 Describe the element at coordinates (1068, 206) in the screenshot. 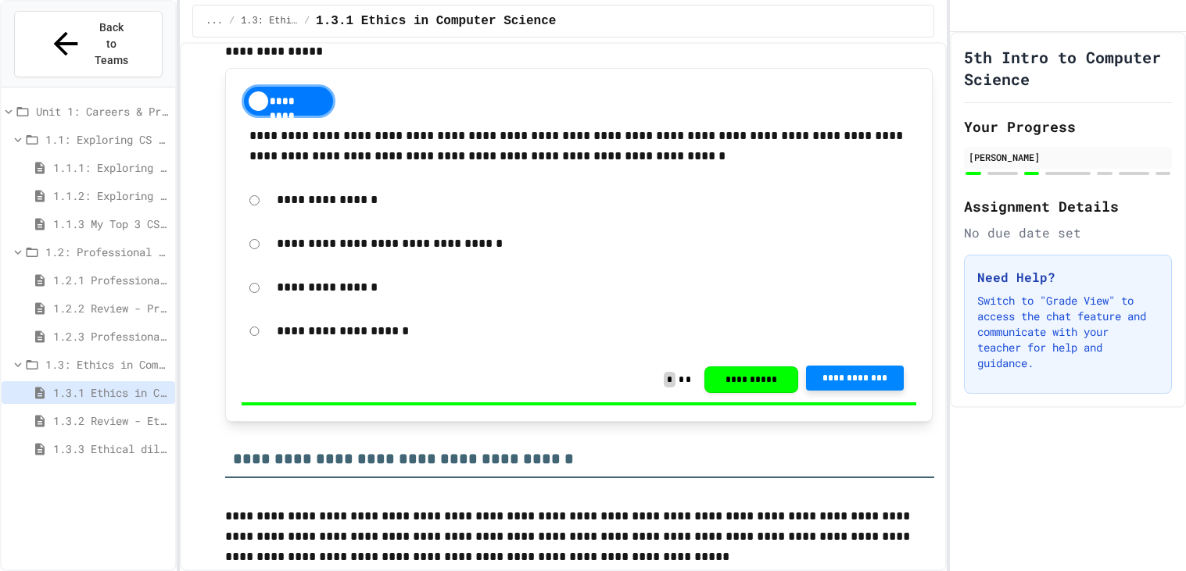

I see `h2: Assignment Details` at that location.